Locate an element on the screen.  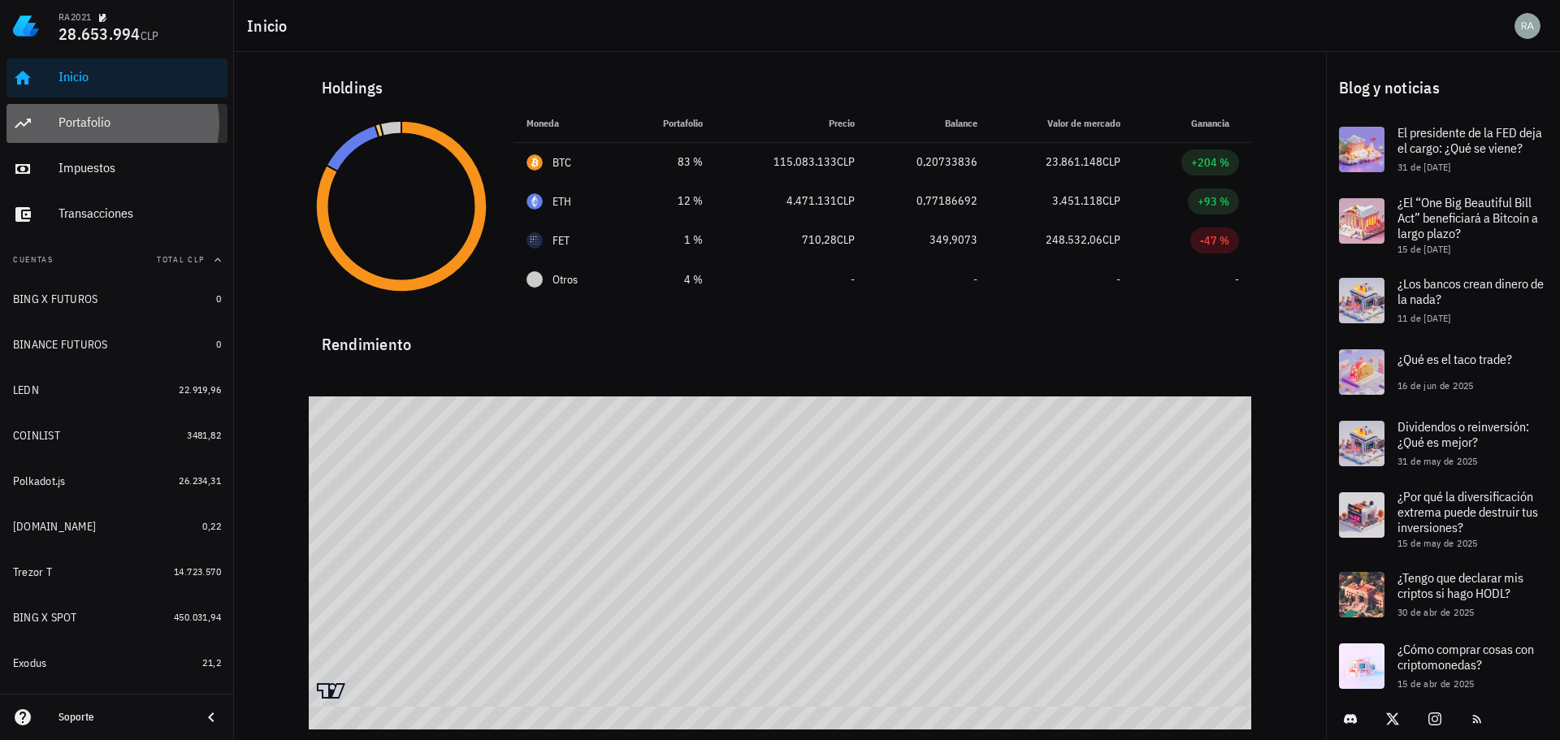
div: 349,9073 is located at coordinates (930, 240).